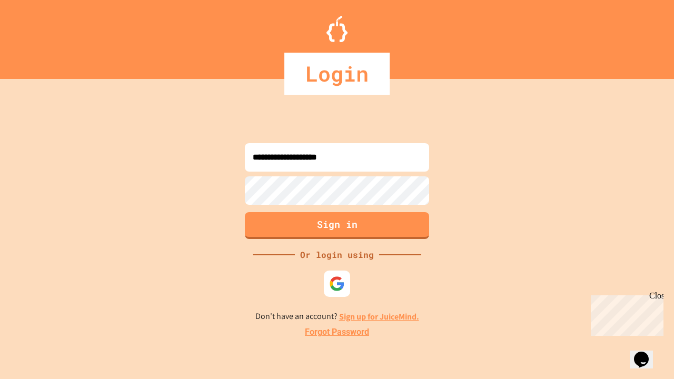 This screenshot has height=379, width=674. What do you see at coordinates (337, 284) in the screenshot?
I see `img: google-icon.svg` at bounding box center [337, 284].